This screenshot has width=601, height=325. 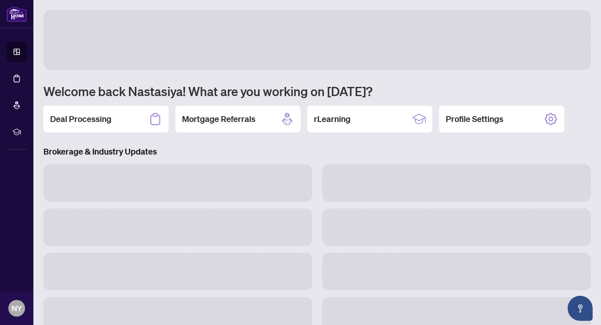 I want to click on h2: Profile Settings, so click(x=475, y=119).